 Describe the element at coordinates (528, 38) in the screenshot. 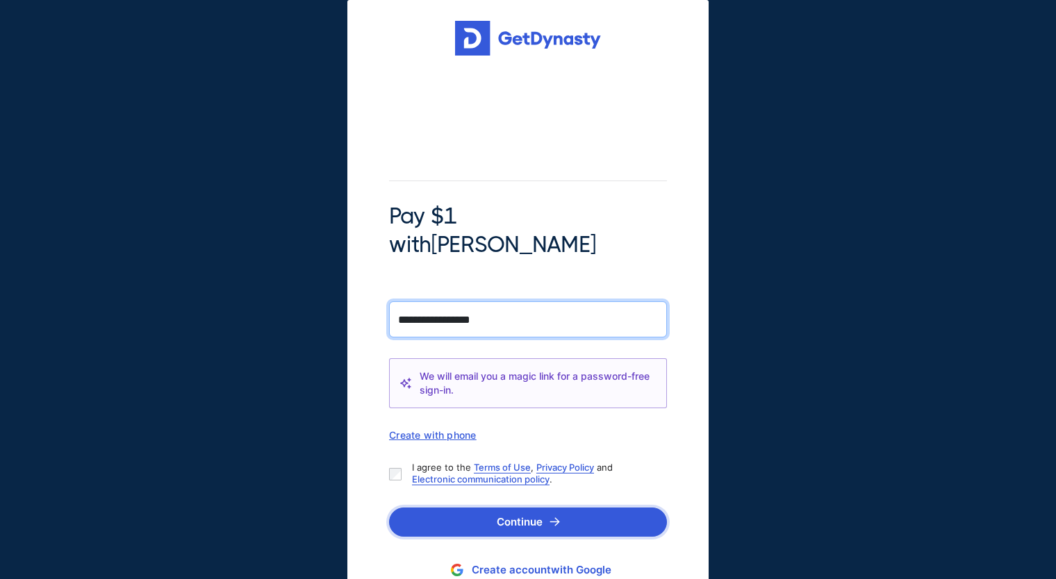

I see `img: Get started for free with Dynasty Trust Company` at that location.